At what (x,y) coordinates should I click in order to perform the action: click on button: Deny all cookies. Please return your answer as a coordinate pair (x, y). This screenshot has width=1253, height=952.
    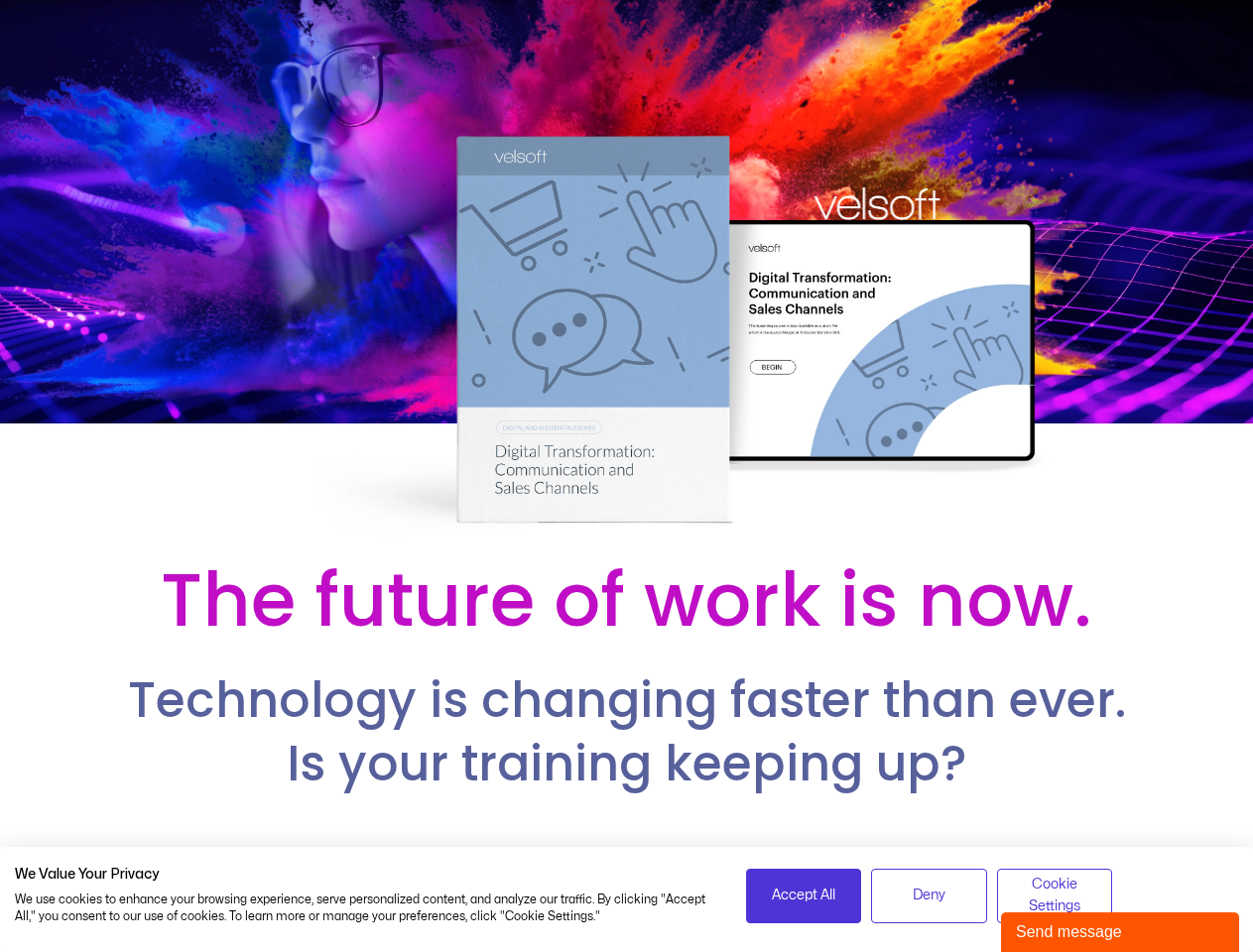
    Looking at the image, I should click on (928, 896).